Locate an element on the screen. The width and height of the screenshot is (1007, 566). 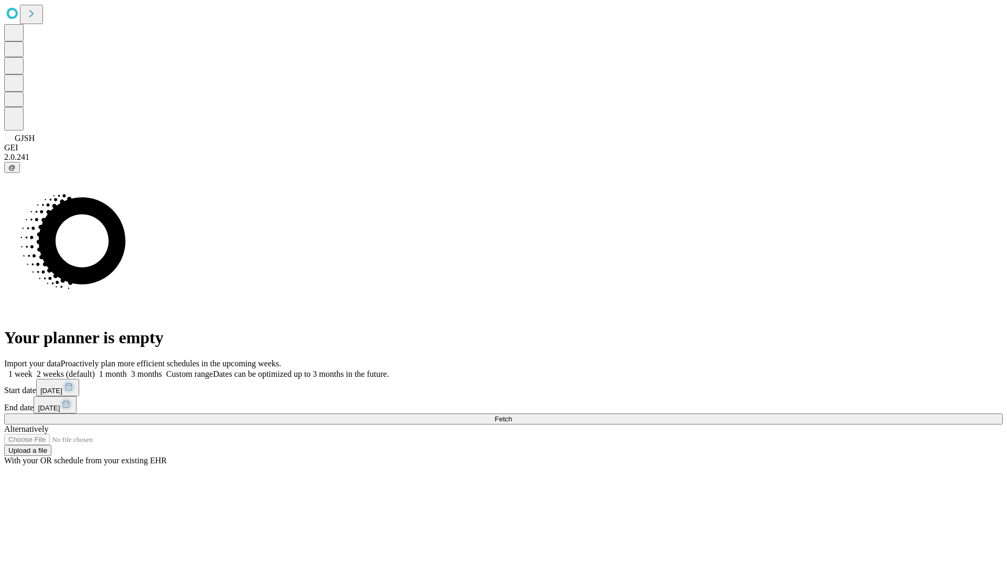
span: Dates can be optimized up to 3 months in the future. is located at coordinates (300, 374).